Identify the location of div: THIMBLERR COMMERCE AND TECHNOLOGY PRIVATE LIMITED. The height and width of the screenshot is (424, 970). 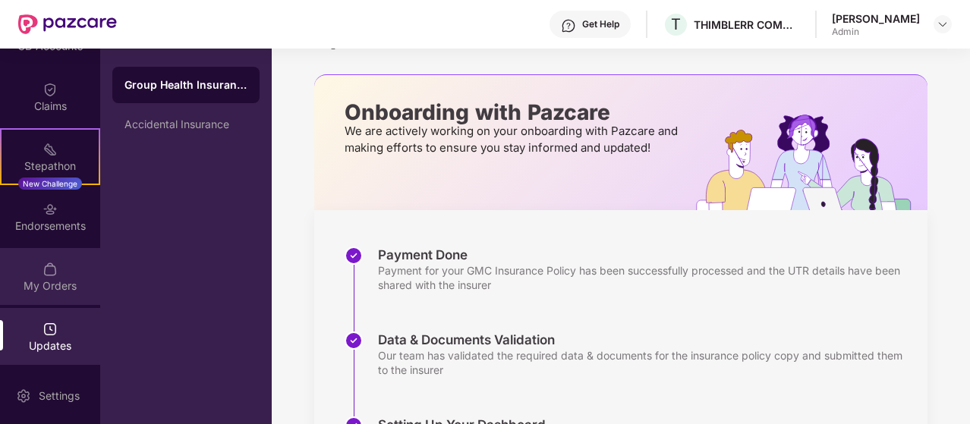
(747, 24).